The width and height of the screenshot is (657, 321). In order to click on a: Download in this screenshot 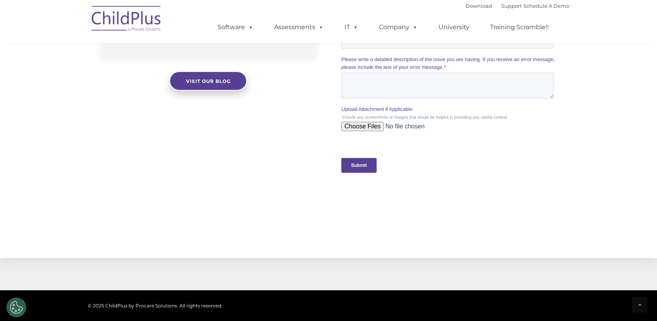, I will do `click(479, 6)`.